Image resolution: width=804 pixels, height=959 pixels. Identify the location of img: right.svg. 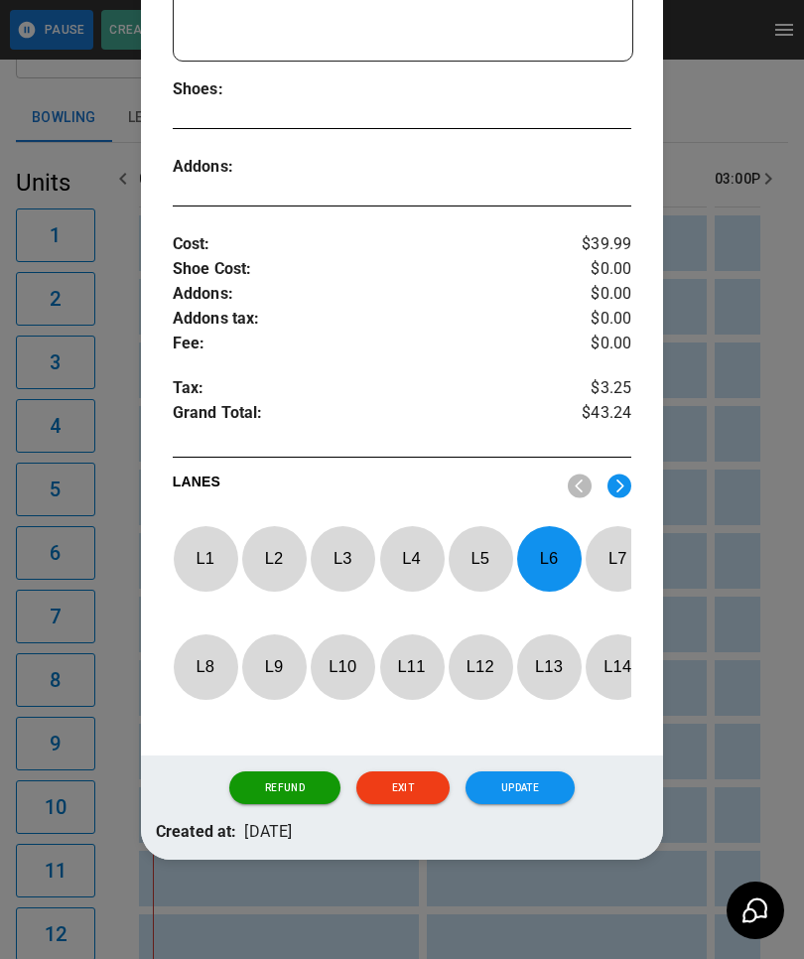
(619, 485).